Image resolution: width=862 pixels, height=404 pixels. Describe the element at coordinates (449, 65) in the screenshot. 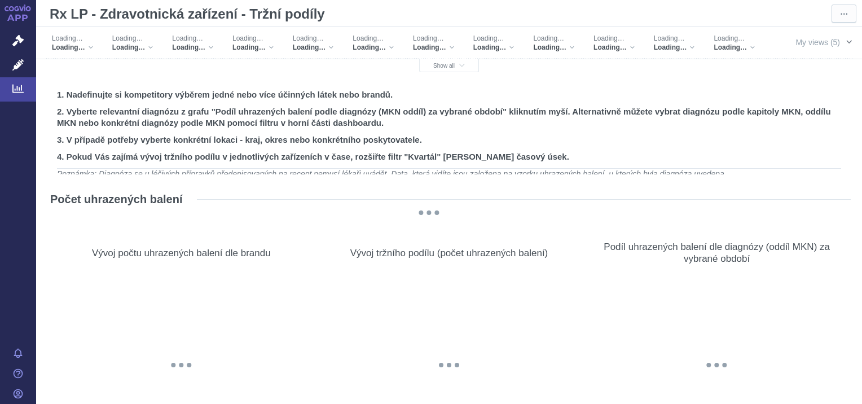

I see `button: Show all` at that location.